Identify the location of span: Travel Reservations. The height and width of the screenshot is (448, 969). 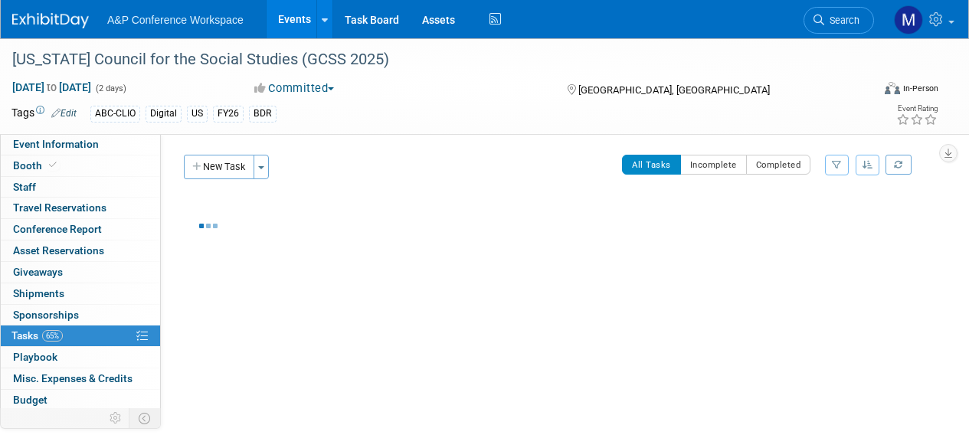
(60, 208).